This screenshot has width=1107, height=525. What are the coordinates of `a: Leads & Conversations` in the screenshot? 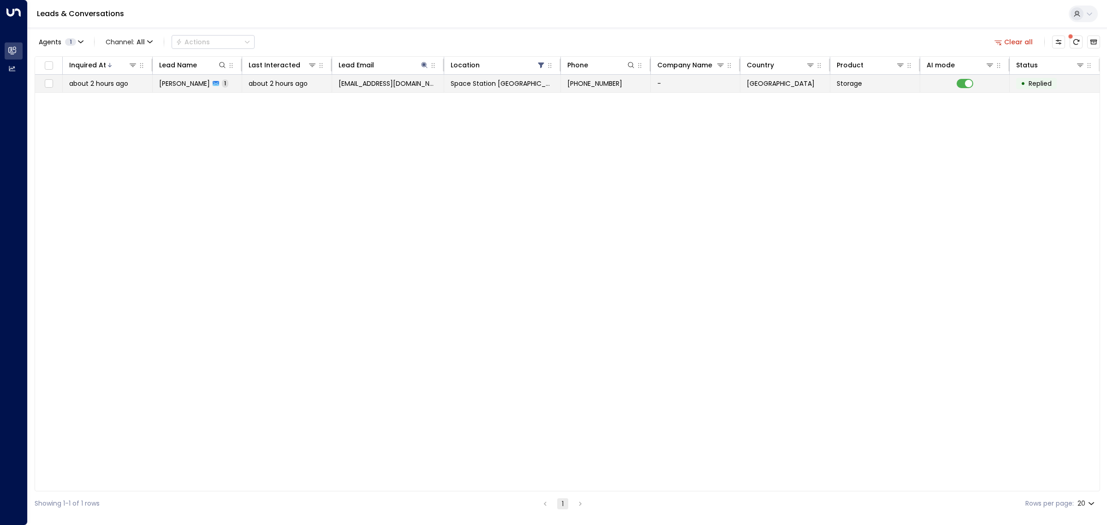 It's located at (80, 13).